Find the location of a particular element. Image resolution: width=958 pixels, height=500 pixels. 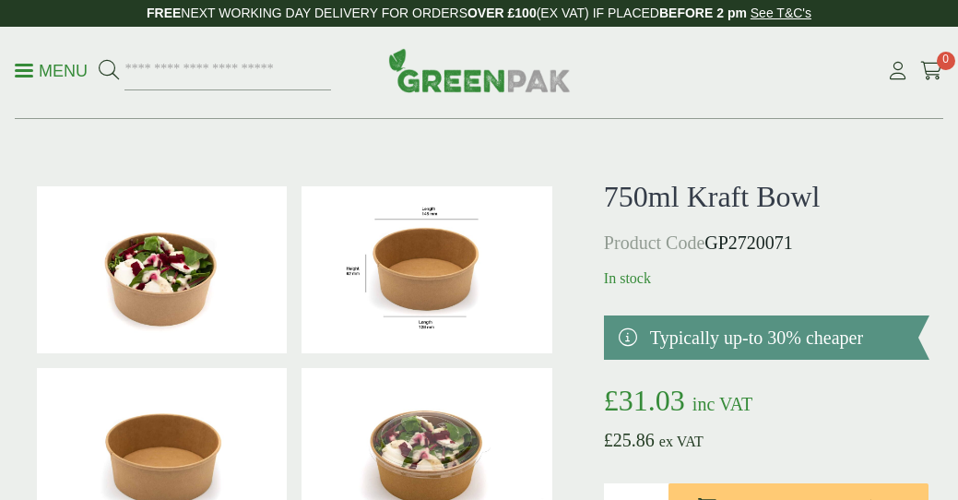

i: My Account is located at coordinates (897, 71).